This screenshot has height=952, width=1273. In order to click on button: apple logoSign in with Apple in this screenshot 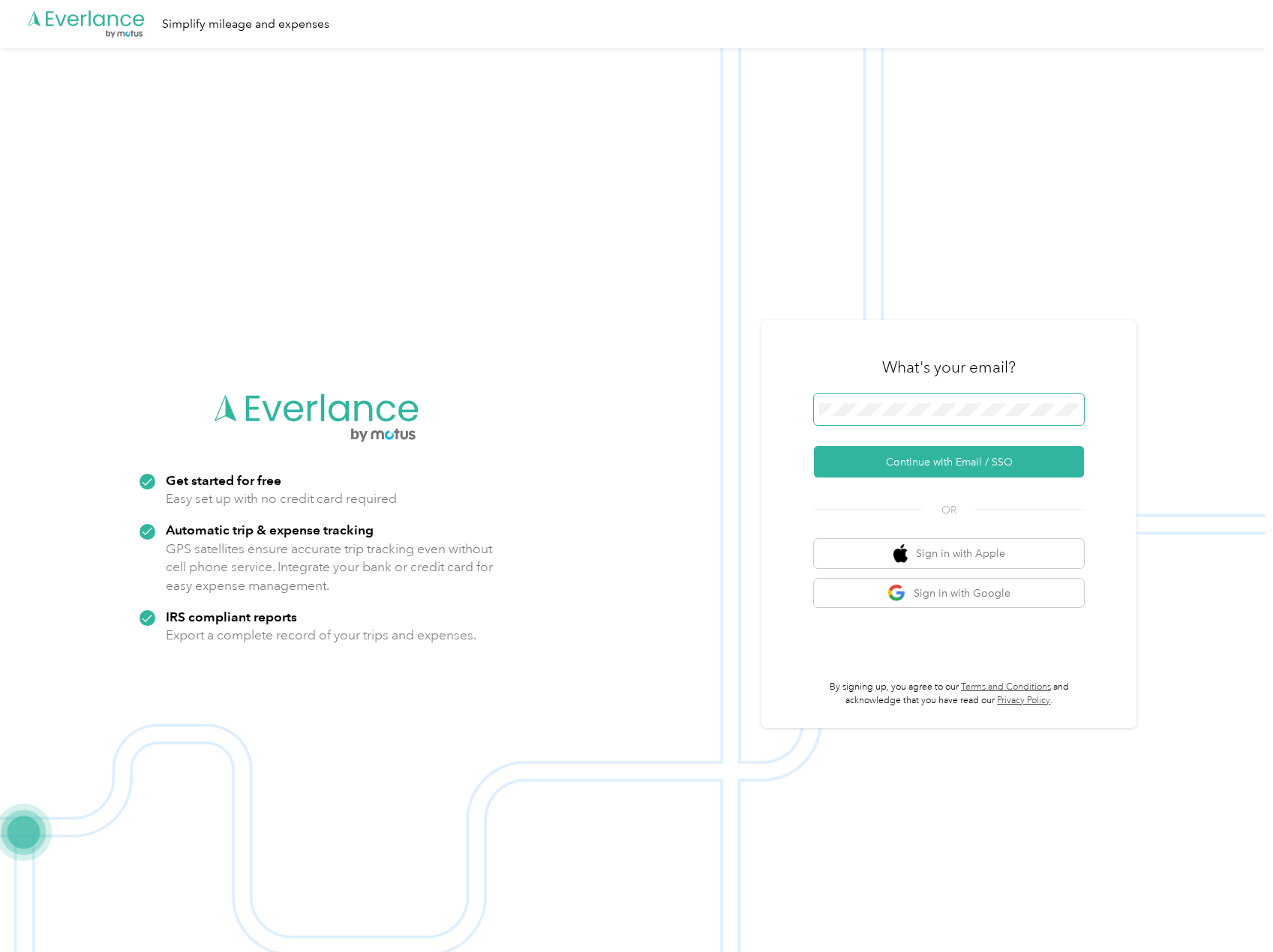, I will do `click(949, 554)`.